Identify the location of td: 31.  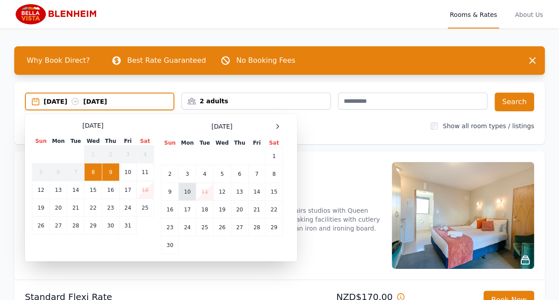
(128, 225).